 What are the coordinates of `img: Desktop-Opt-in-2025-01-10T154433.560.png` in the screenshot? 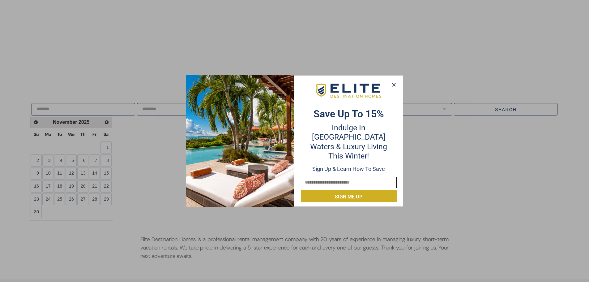 It's located at (240, 141).